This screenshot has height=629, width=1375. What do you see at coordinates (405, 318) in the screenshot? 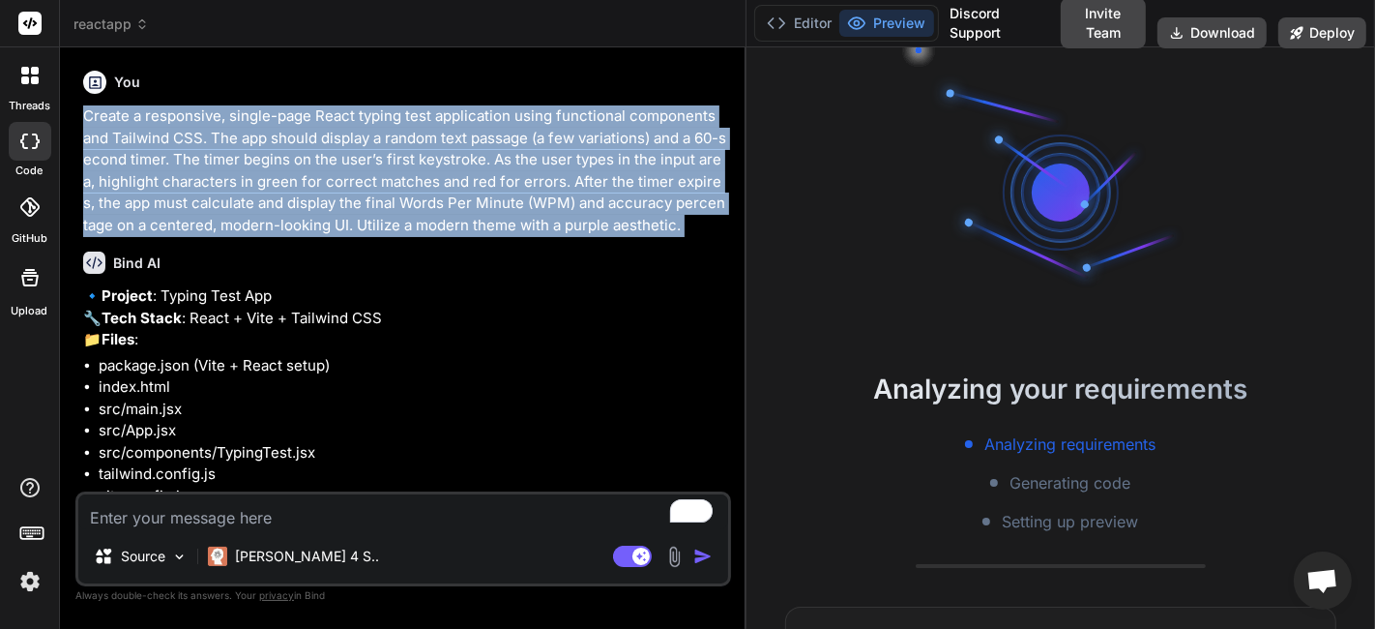
I see `p: 🔹 : Typing Test App 🔧 : React + Vite + Tailwind CSS 📁 :` at bounding box center [405, 318].